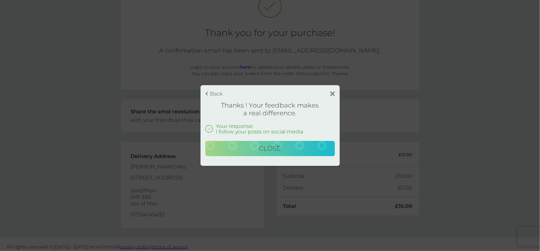 This screenshot has height=251, width=540. I want to click on img: back, so click(206, 94).